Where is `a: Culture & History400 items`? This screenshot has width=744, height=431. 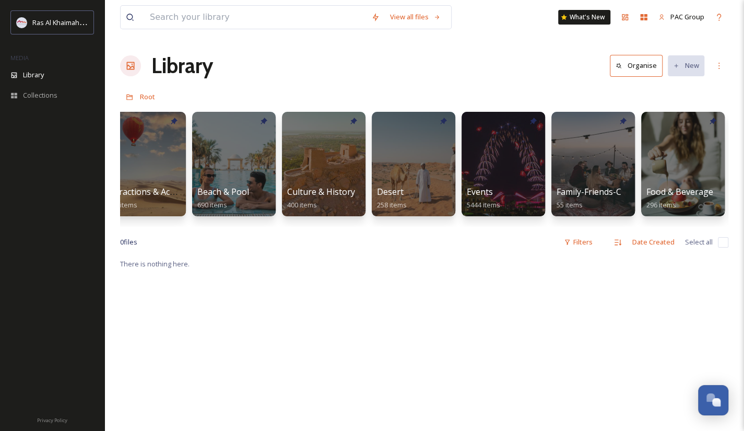 a: Culture & History400 items is located at coordinates (321, 198).